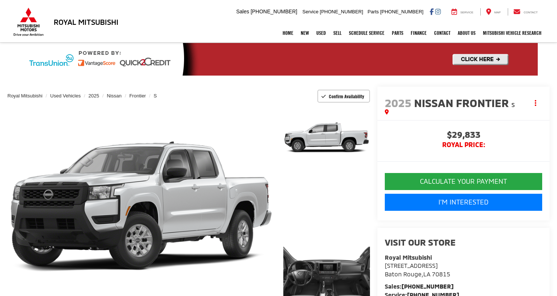 The image size is (557, 296). What do you see at coordinates (438, 11) in the screenshot?
I see `a: Instagram: Click to visit our Instagram page` at bounding box center [438, 11].